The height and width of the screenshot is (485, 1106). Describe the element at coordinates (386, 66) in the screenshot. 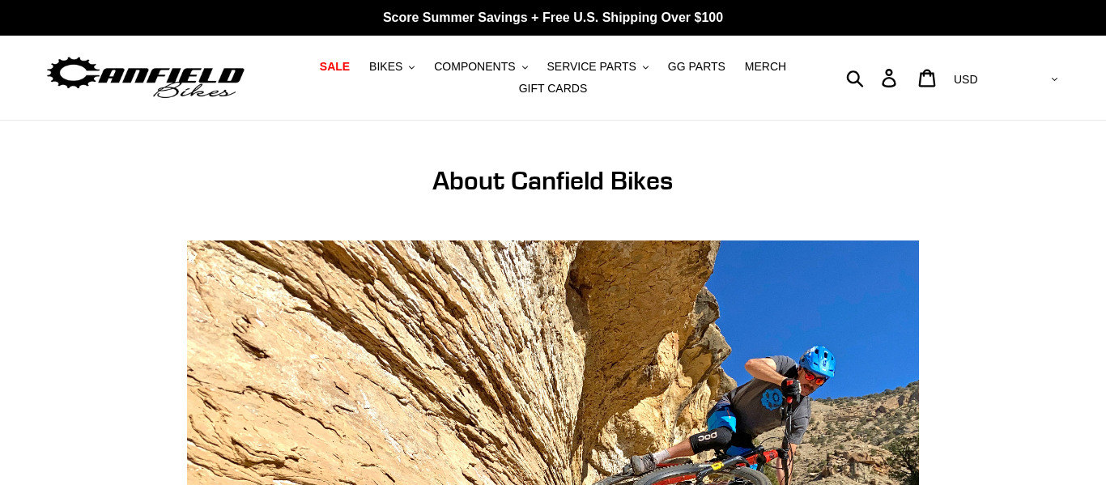

I see `span: BIKES` at that location.